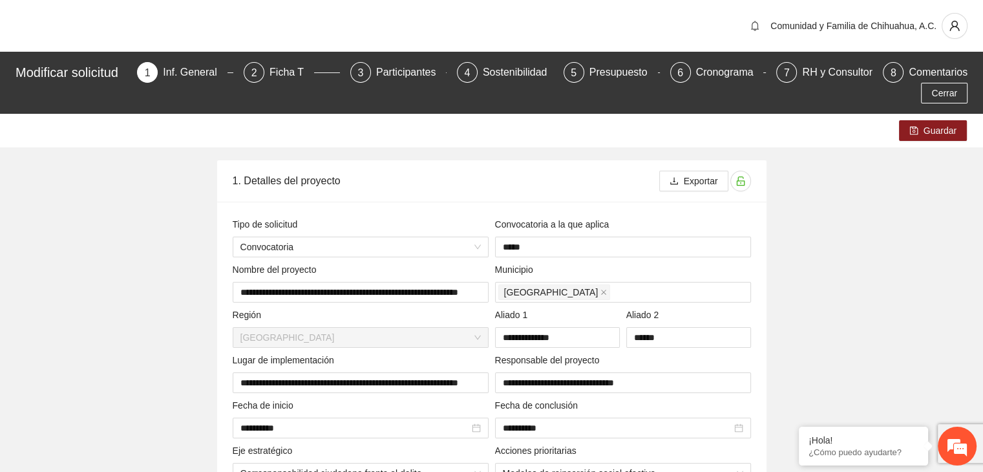  I want to click on span: 1, so click(147, 72).